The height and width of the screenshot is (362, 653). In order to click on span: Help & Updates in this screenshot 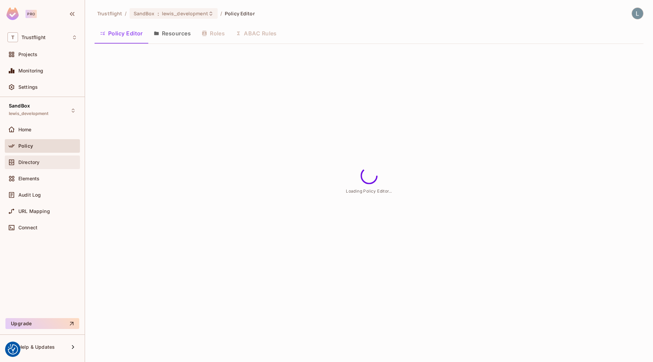, I will do `click(36, 347)`.